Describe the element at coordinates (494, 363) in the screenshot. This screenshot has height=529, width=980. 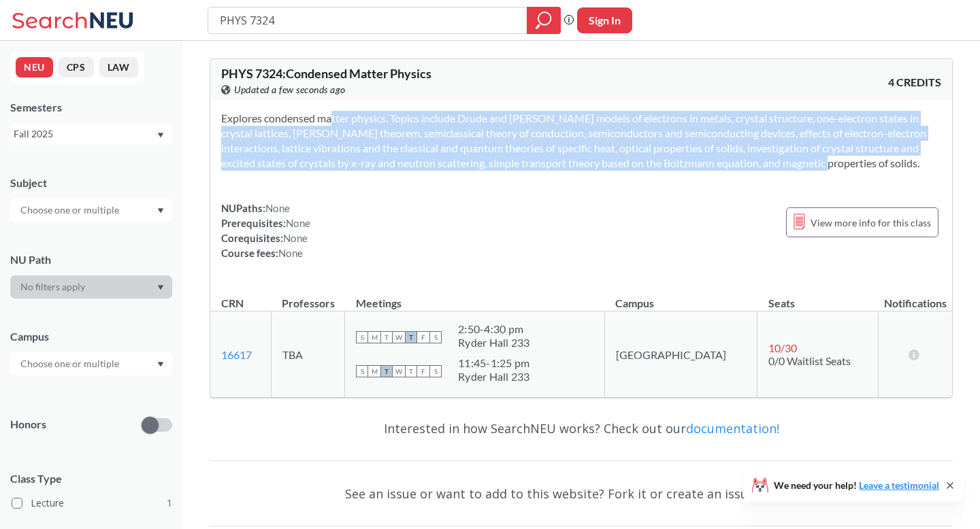
I see `div: 11:45 - 1:25 pm` at that location.